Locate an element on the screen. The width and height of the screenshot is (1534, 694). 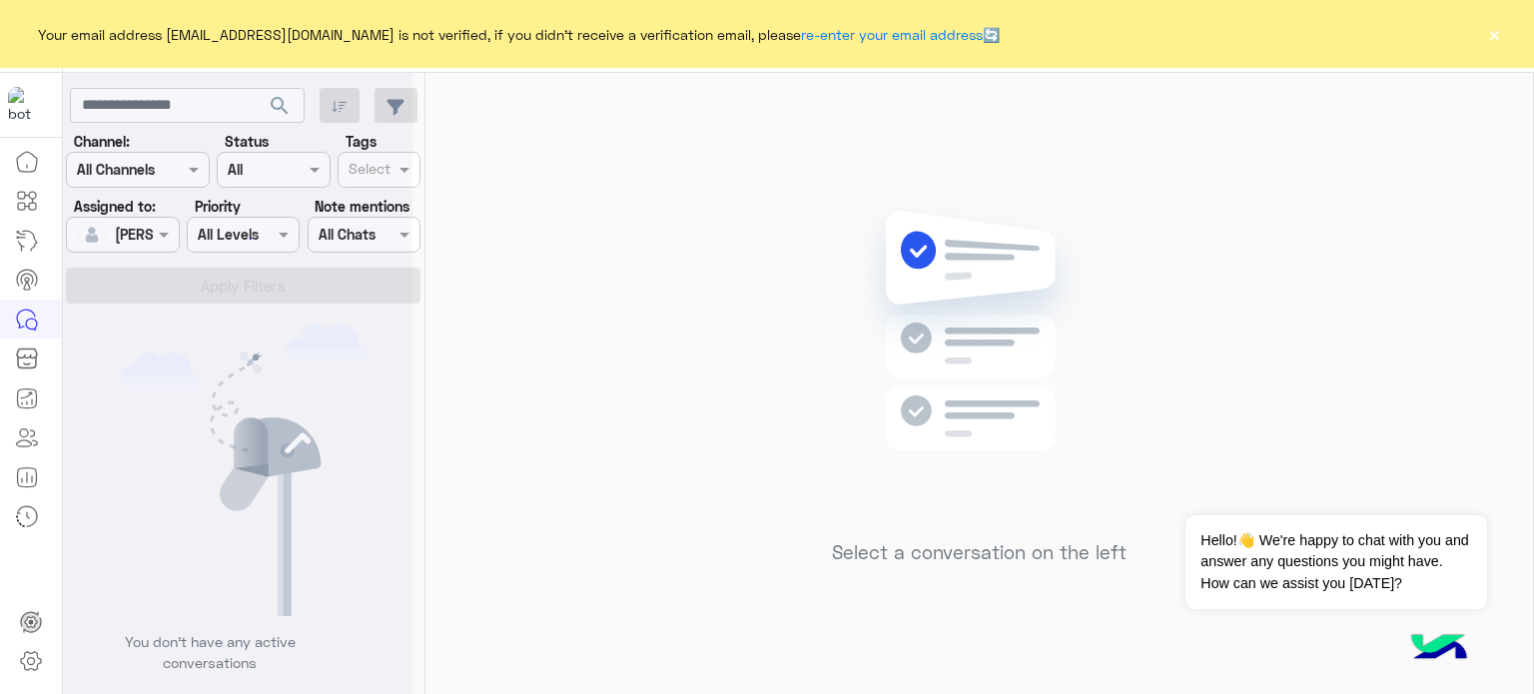
a: re-enter your email address is located at coordinates (892, 34).